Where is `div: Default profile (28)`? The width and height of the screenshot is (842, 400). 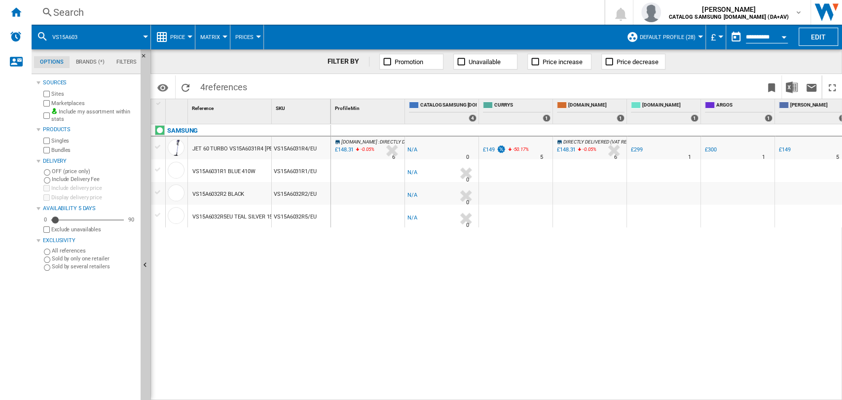 div: Default profile (28) is located at coordinates (664, 37).